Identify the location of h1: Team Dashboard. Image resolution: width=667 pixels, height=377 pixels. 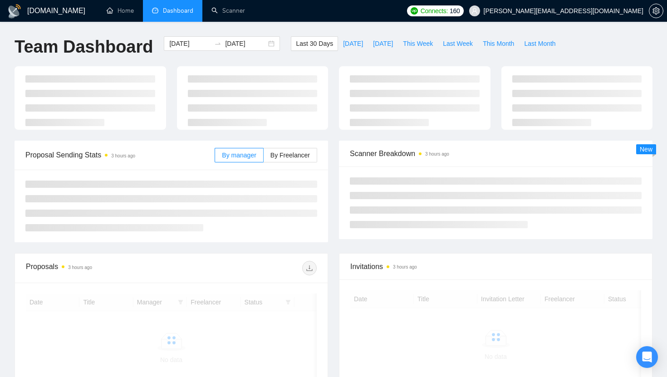
(83, 47).